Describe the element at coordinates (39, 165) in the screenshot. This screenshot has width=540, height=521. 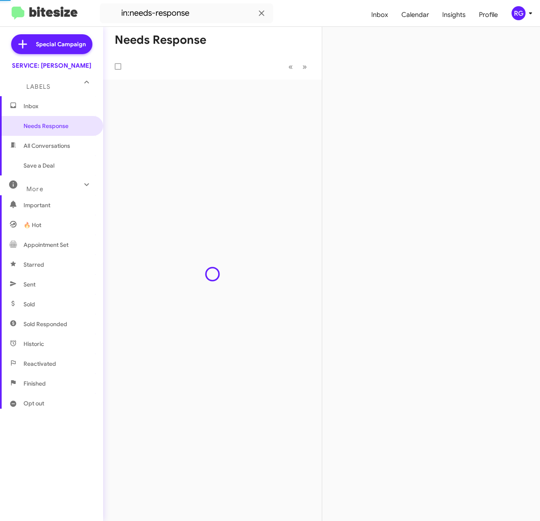
I see `span: Save a Deal` at that location.